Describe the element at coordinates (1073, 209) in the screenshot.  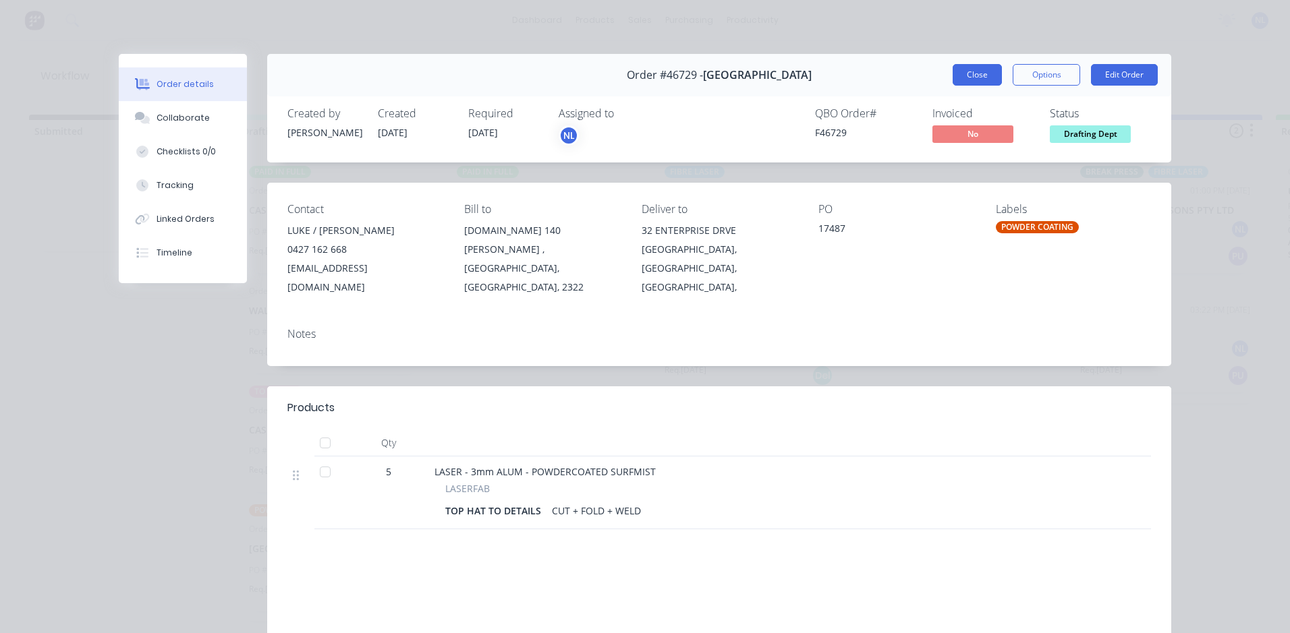
I see `div: Labels` at that location.